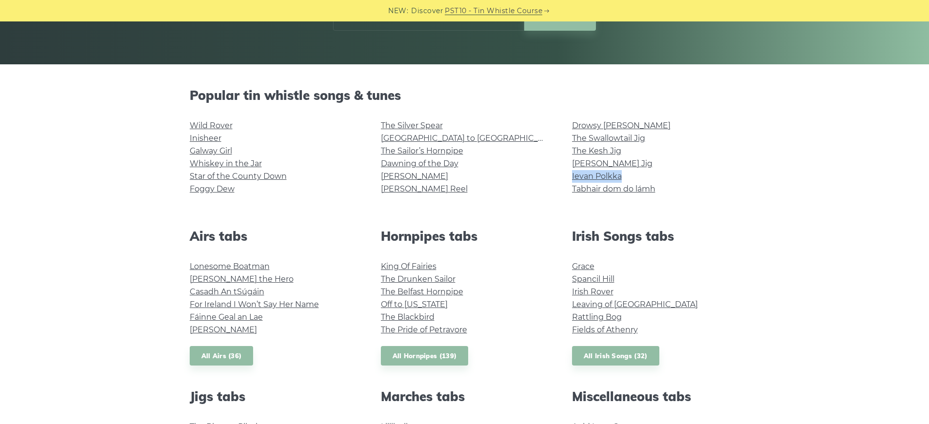  Describe the element at coordinates (408, 317) in the screenshot. I see `a: The Blackbird` at that location.